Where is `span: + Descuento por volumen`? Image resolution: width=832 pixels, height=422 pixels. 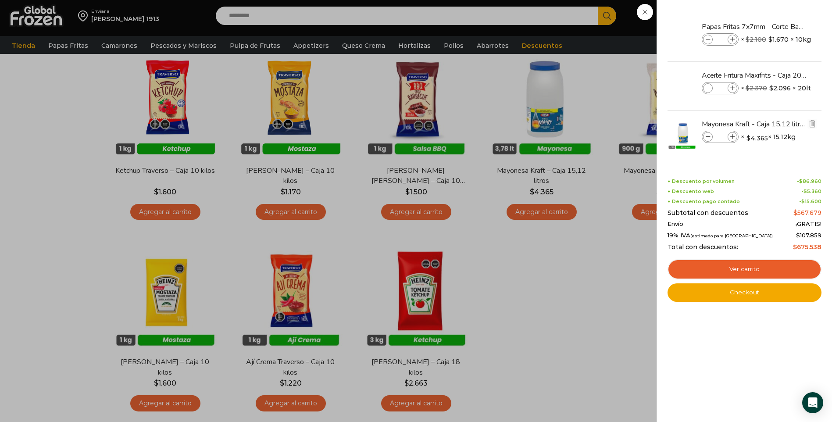
span: + Descuento por volumen is located at coordinates (700, 181).